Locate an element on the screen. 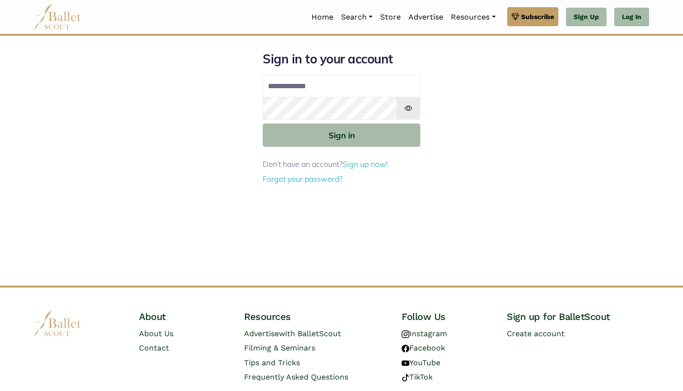 This screenshot has width=683, height=391. a: Sign Up is located at coordinates (586, 17).